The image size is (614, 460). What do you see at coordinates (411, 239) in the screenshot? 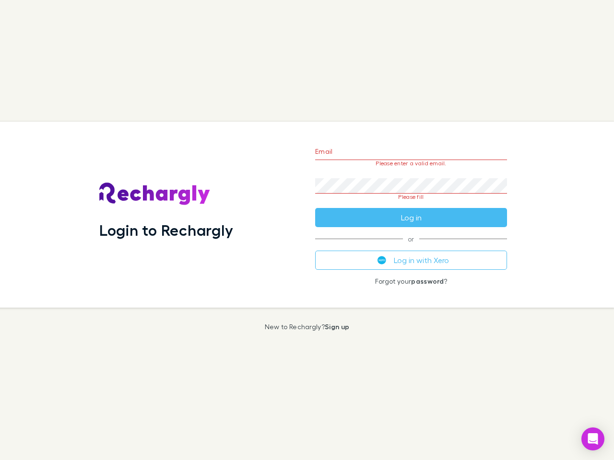
I see `span: or` at bounding box center [411, 239].